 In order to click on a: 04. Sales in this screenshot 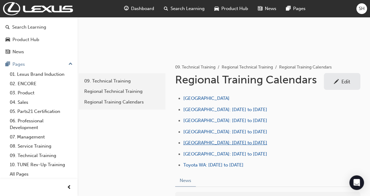, I will do `click(41, 102)`.